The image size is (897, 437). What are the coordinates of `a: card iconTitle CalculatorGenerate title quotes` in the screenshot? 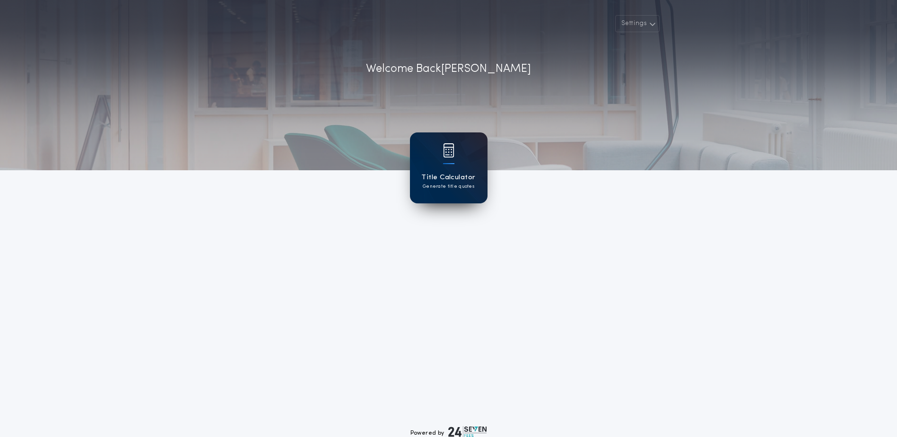 It's located at (449, 168).